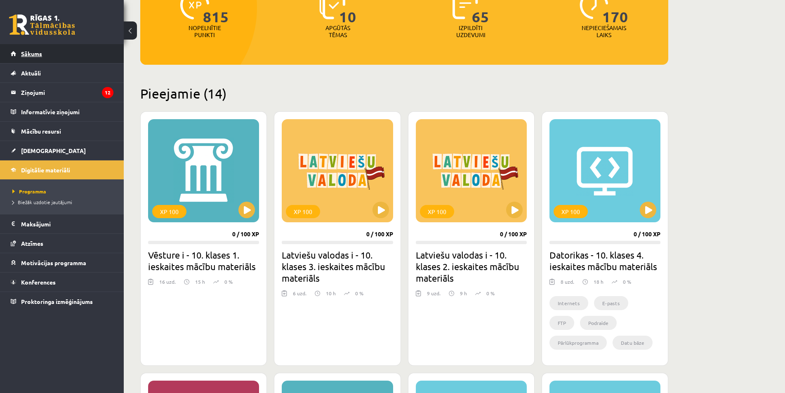 The image size is (785, 393). What do you see at coordinates (205, 31) in the screenshot?
I see `p: Nopelnītie punkti` at bounding box center [205, 31].